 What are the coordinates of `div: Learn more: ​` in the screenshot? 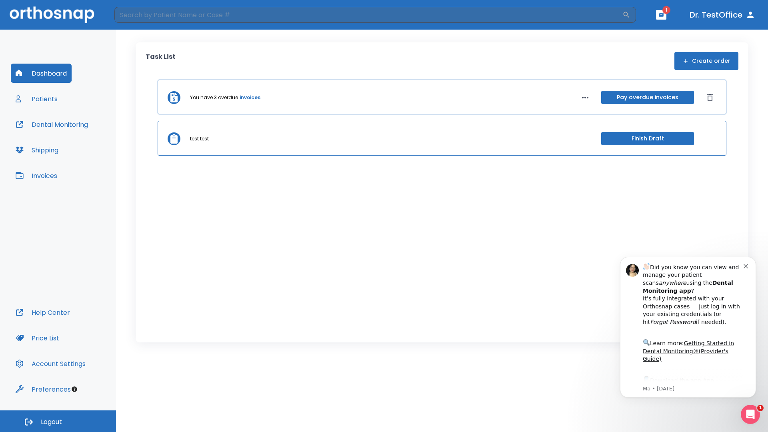 It's located at (85, 108).